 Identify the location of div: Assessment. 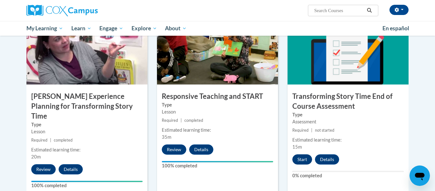
(348, 122).